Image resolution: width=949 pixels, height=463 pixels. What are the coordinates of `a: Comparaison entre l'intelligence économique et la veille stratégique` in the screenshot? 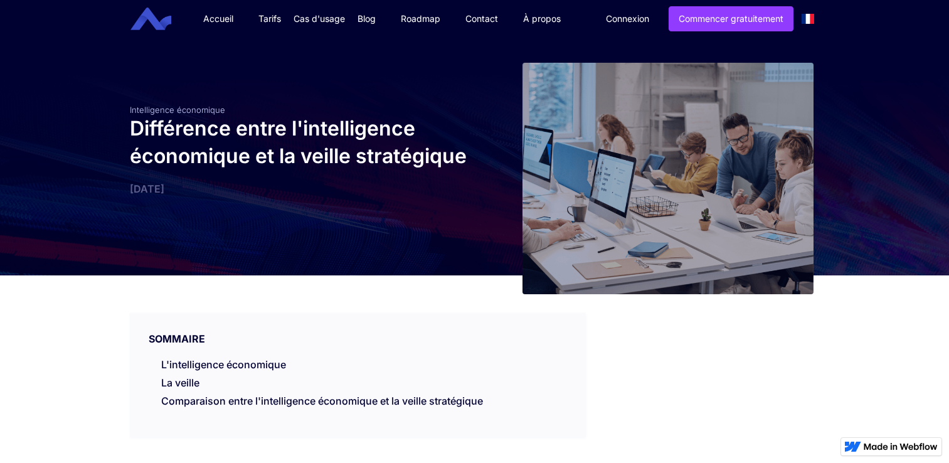 It's located at (322, 401).